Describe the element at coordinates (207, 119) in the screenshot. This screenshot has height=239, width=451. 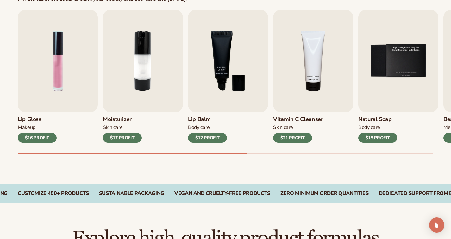
I see `h3: Lip Balm` at that location.